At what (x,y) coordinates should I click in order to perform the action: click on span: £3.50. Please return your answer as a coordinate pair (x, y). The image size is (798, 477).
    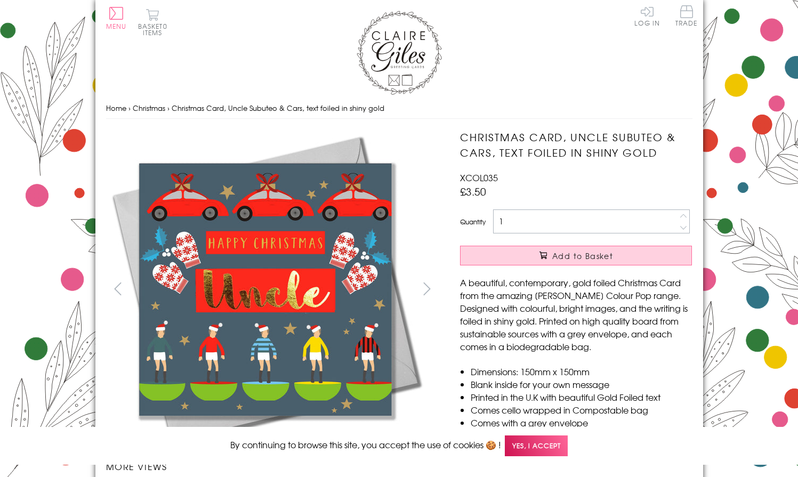
    Looking at the image, I should click on (473, 191).